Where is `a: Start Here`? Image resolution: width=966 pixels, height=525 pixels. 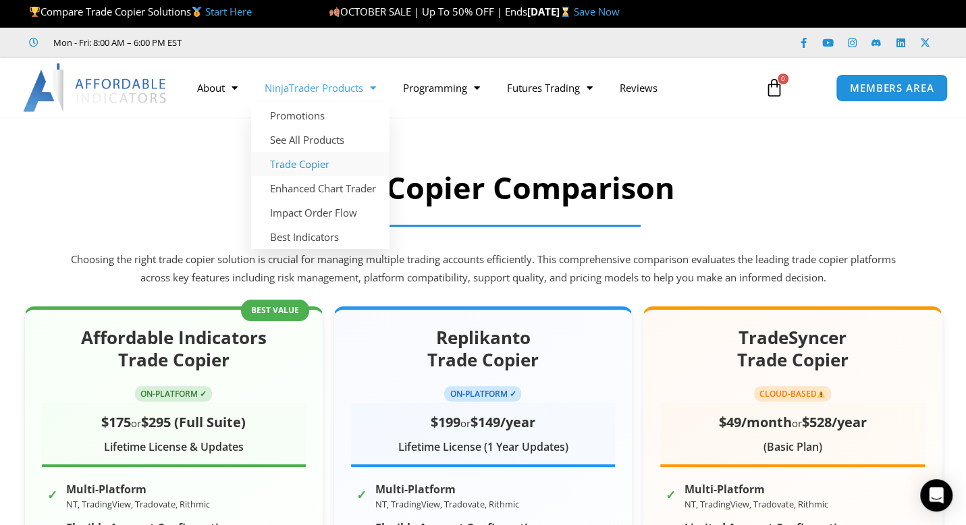
a: Start Here is located at coordinates (228, 11).